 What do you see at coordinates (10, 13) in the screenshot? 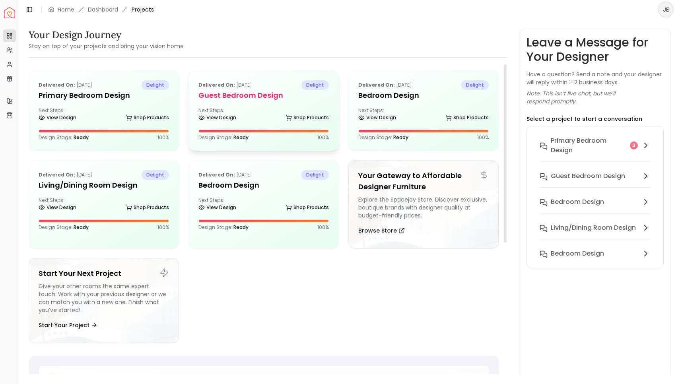
I see `a: Spacejoy` at bounding box center [10, 13].